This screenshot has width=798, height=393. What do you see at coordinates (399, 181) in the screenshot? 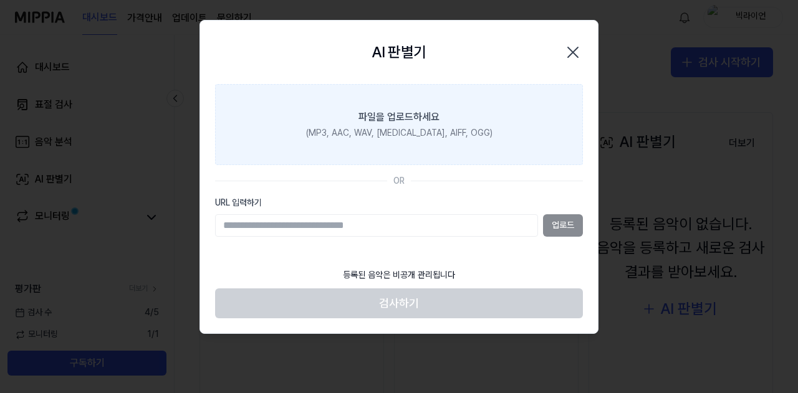
I see `div: OR` at bounding box center [399, 181].